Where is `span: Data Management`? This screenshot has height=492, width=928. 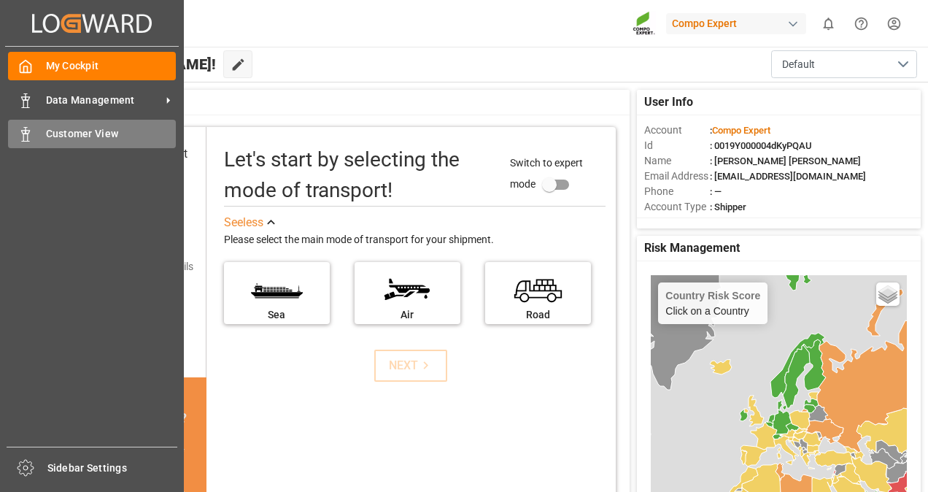
span: Data Management is located at coordinates (104, 100).